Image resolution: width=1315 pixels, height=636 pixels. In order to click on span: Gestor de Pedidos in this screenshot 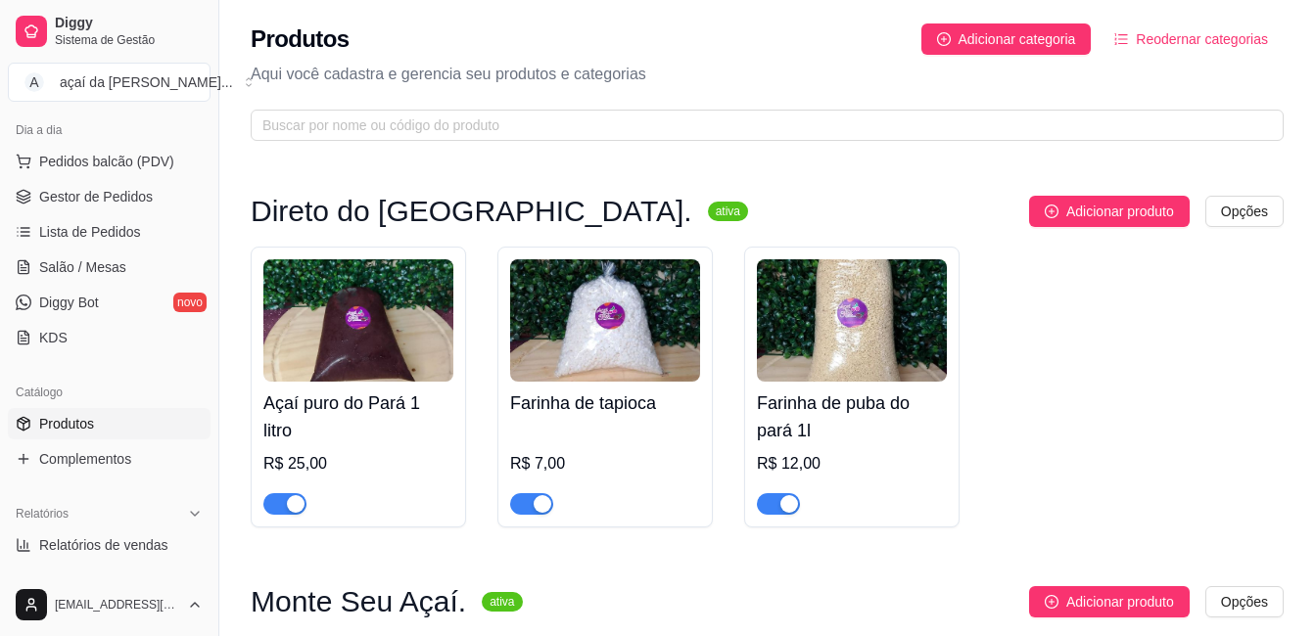, I will do `click(96, 197)`.